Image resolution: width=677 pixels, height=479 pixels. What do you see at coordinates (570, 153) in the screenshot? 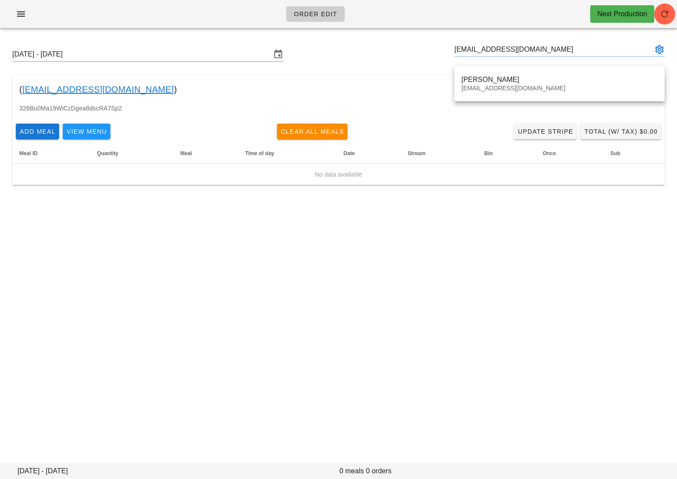
I see `th: Once: Not sorted. Activate to sort ascending.` at bounding box center [570, 153].